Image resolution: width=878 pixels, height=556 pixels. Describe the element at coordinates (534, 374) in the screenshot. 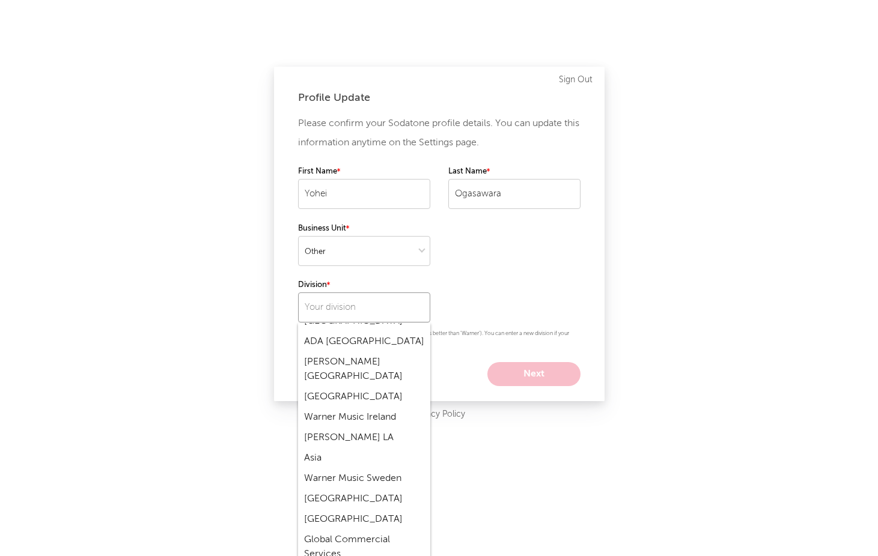

I see `button: Next` at that location.